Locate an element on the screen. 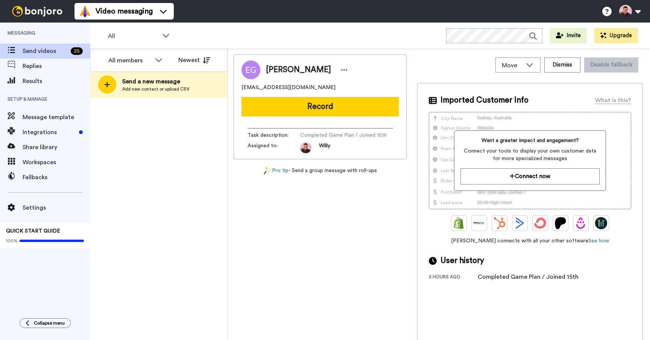 This screenshot has height=340, width=650. img: bj-logo-header-white.svg is located at coordinates (37, 11).